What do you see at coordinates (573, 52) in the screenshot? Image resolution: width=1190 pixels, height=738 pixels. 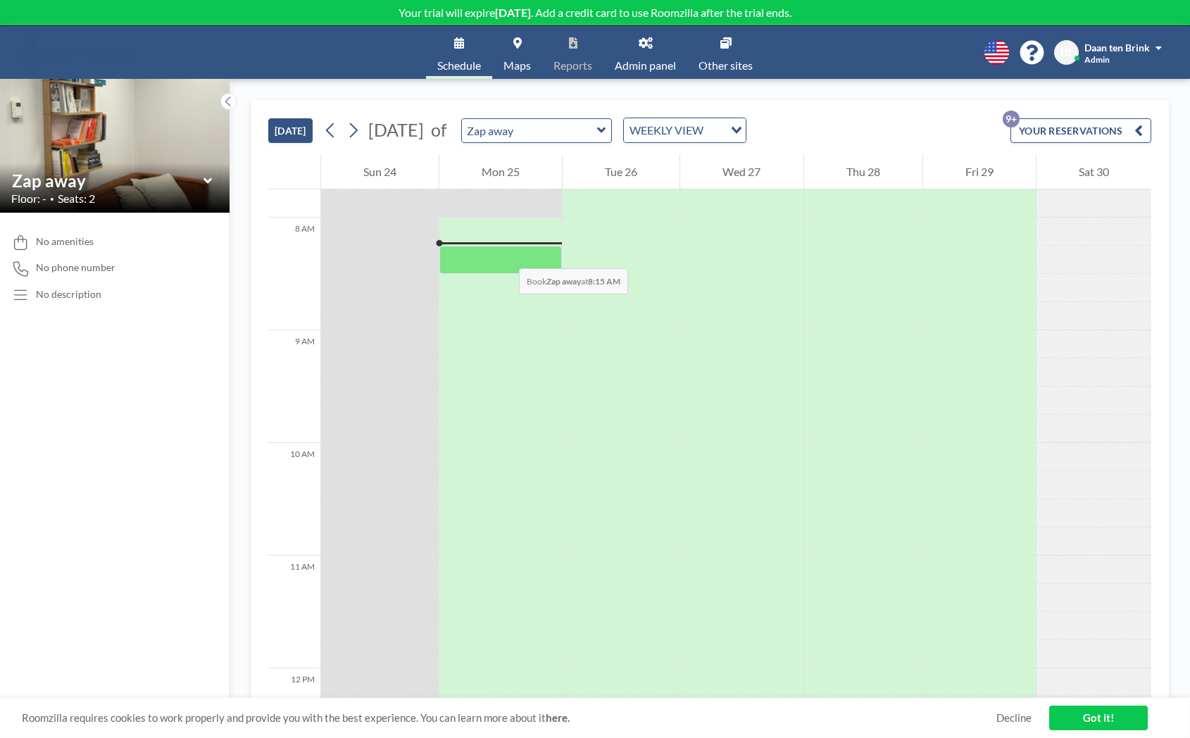 I see `a: Reports` at bounding box center [573, 52].